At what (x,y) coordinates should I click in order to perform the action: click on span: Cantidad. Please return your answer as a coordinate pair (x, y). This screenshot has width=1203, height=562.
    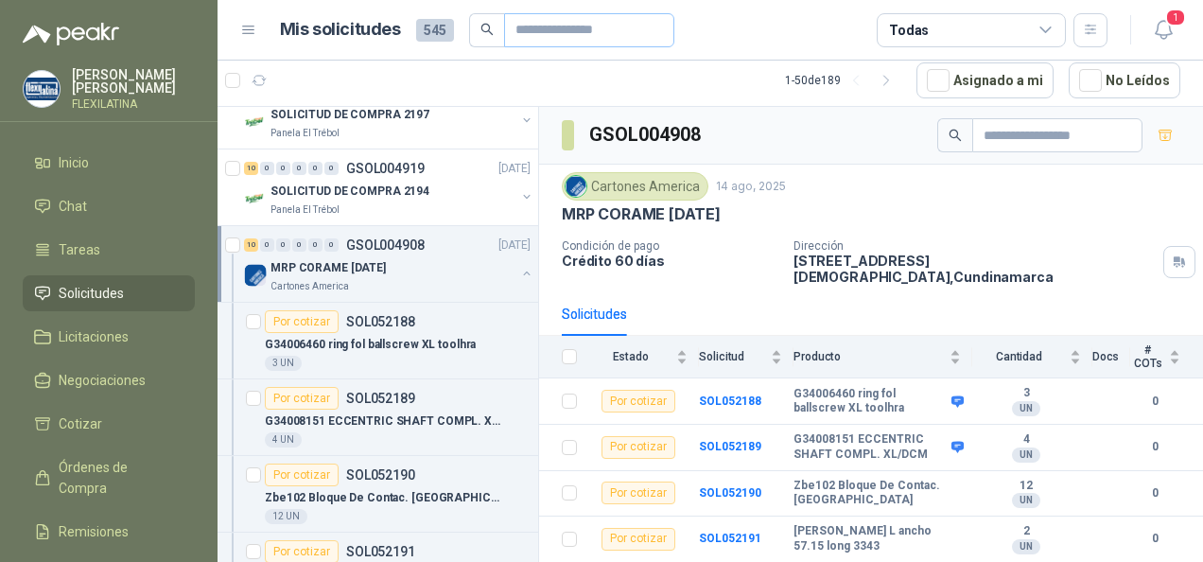
    Looking at the image, I should click on (1018, 356).